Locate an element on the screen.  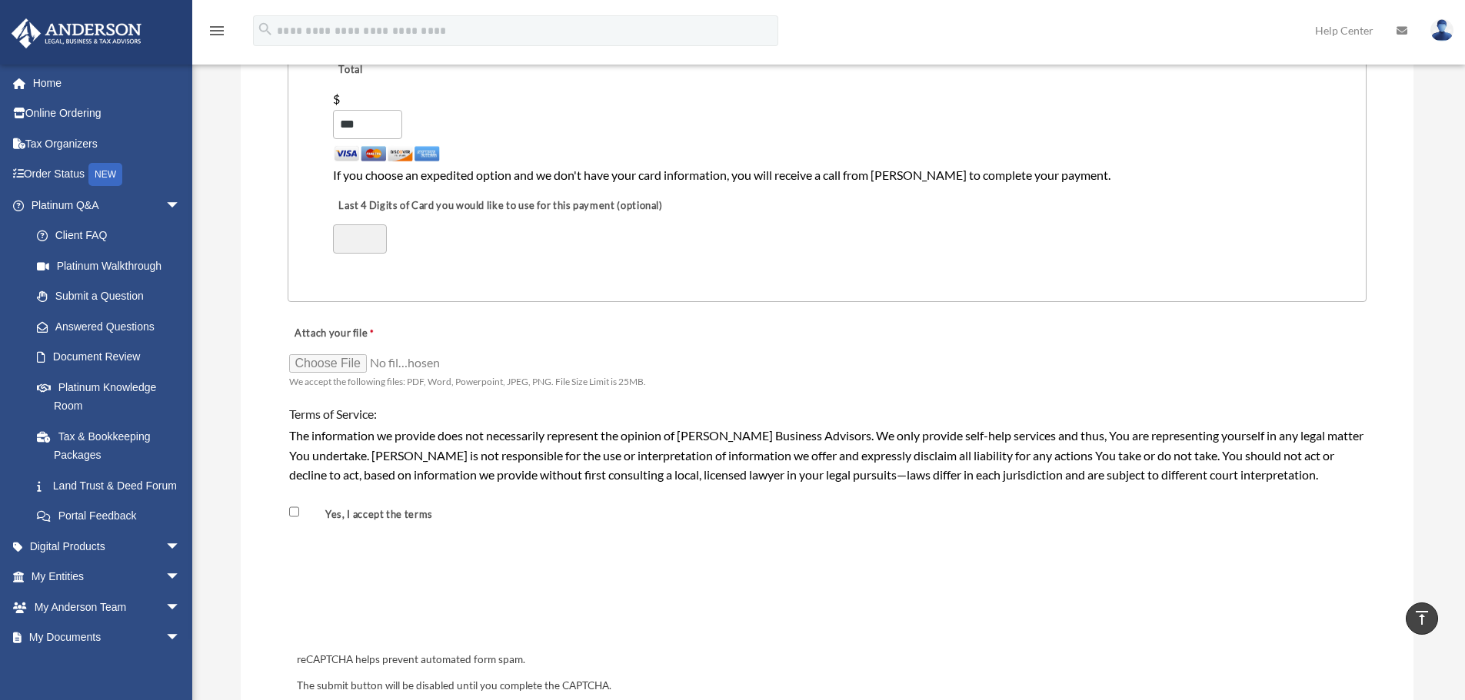
a: Platinum Knowledge Room is located at coordinates (112, 397).